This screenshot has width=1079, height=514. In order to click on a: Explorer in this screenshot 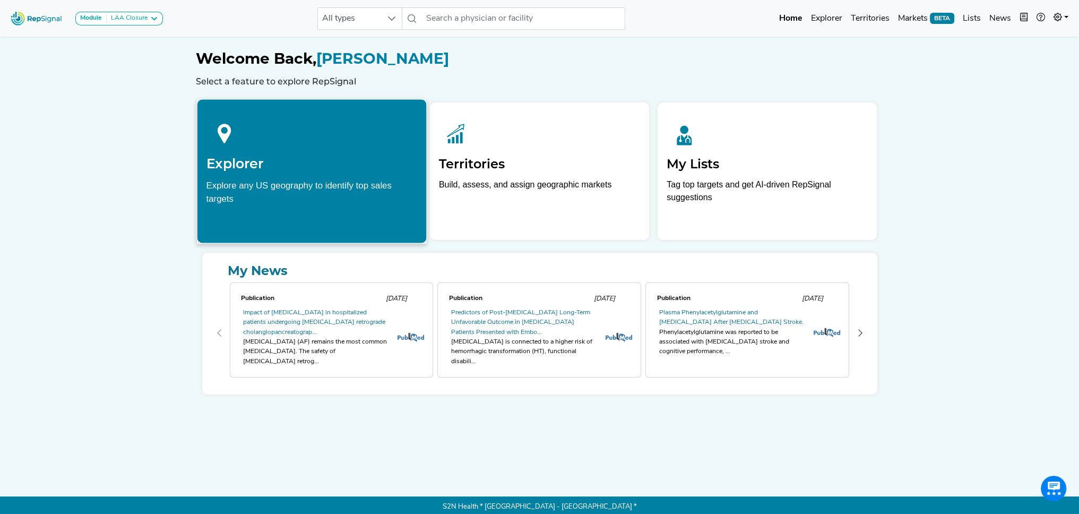, I will do `click(827, 19)`.